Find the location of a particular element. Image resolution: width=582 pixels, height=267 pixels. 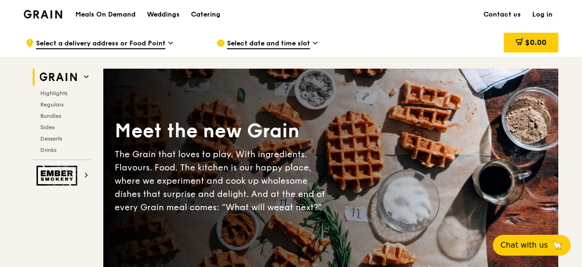

div: Meet the new Grain is located at coordinates (223, 131).